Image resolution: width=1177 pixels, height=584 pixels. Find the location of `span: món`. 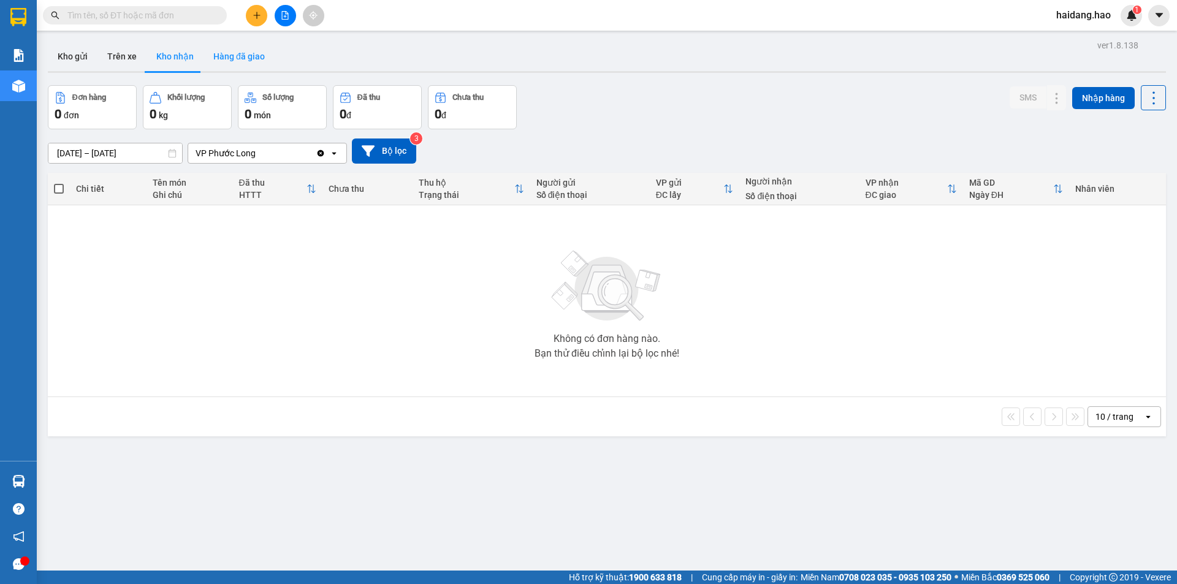

span: món is located at coordinates (262, 115).